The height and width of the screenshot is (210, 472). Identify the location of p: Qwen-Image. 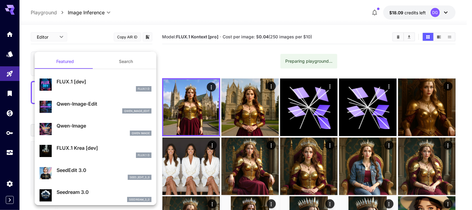
(104, 126).